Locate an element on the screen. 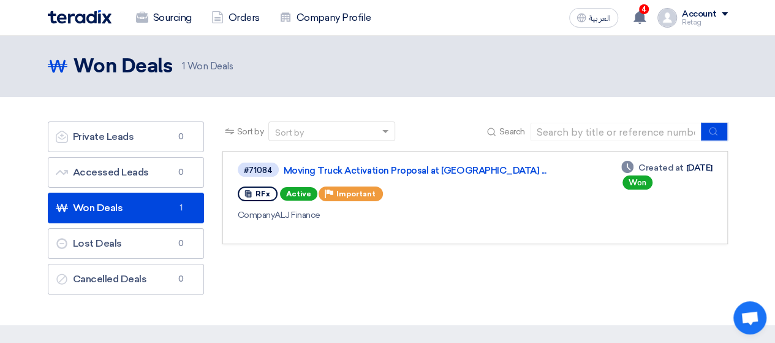  div: Account is located at coordinates (699, 14).